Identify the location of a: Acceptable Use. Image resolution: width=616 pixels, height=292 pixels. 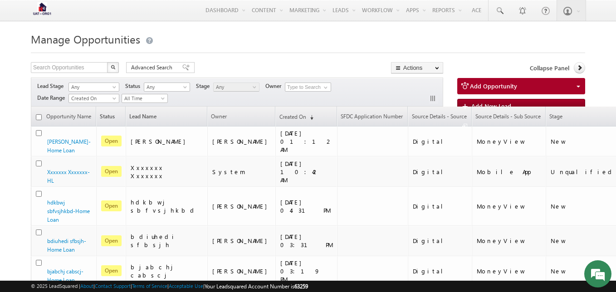
(186, 286).